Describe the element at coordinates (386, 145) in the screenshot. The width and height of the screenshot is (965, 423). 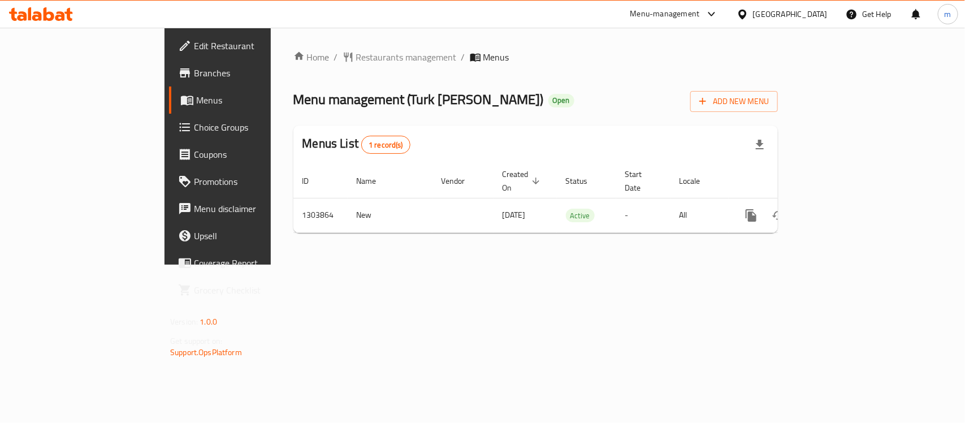
I see `div: Total records count` at that location.